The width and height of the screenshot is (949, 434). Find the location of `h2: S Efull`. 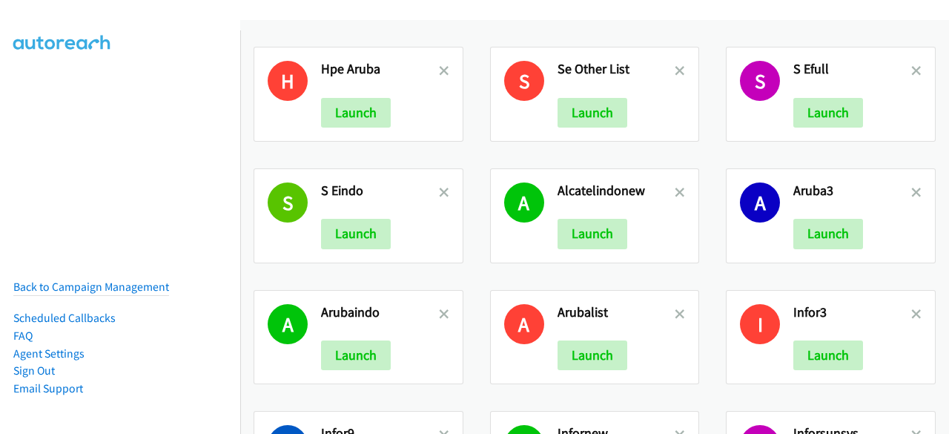

h2: S Efull is located at coordinates (852, 69).